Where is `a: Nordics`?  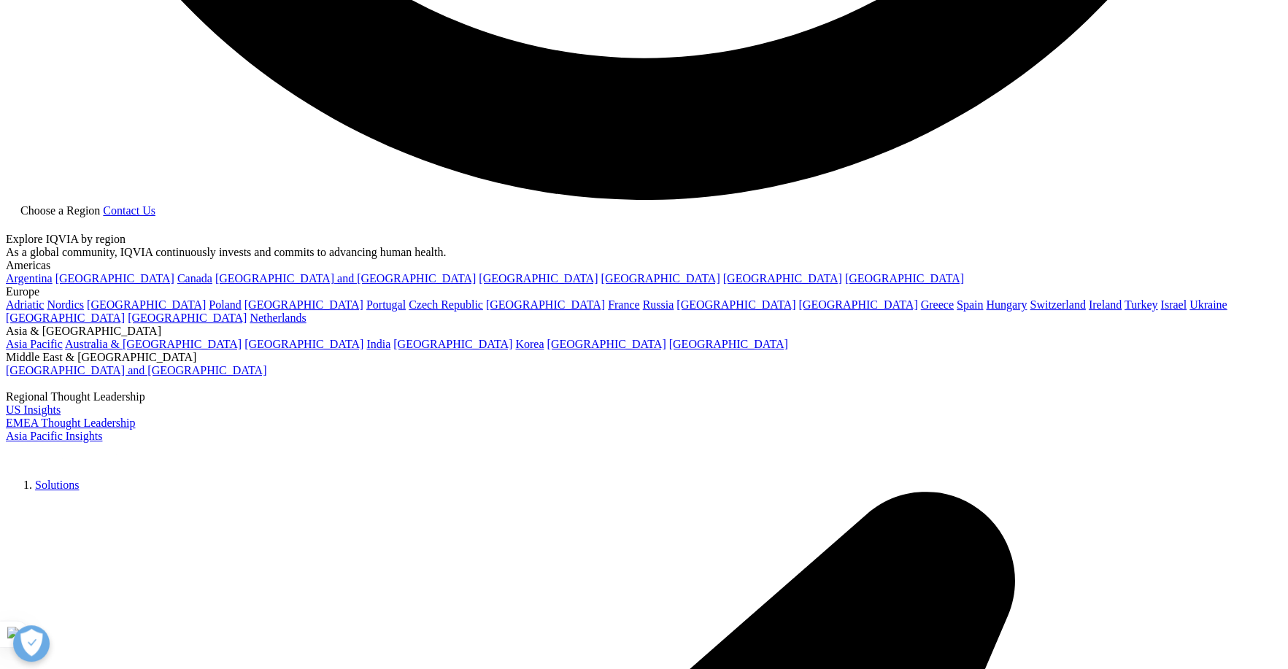
a: Nordics is located at coordinates (65, 304).